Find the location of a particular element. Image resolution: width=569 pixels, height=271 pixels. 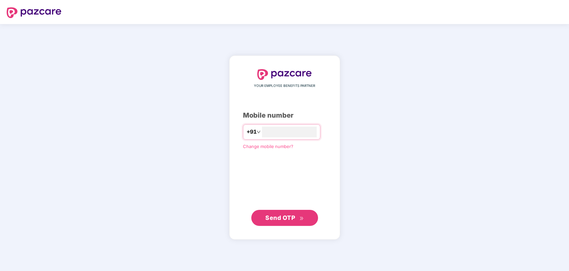

span: +91 is located at coordinates (252, 131).